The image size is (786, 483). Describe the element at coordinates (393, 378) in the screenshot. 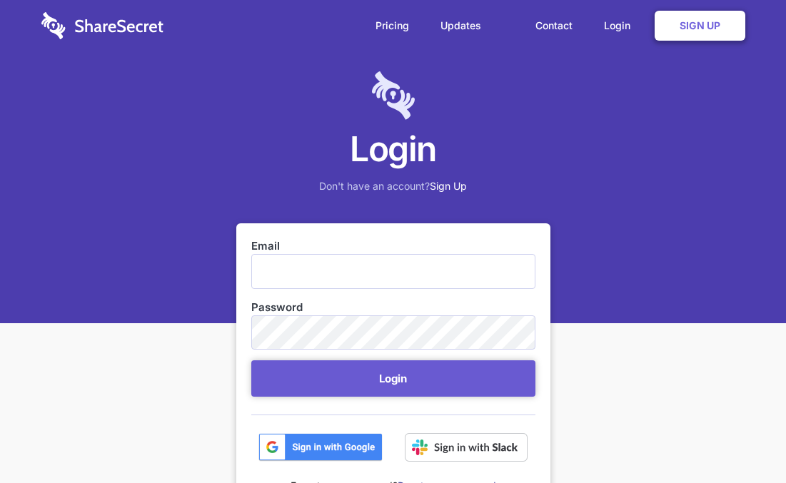

I see `button: Login` at that location.